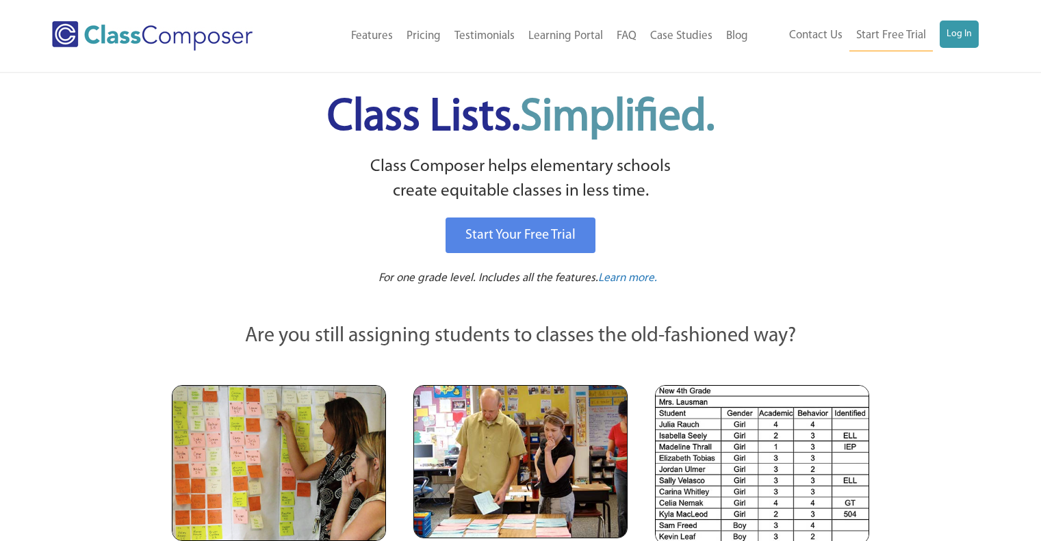 This screenshot has width=1041, height=541. Describe the element at coordinates (816, 36) in the screenshot. I see `a: Contact Us` at that location.